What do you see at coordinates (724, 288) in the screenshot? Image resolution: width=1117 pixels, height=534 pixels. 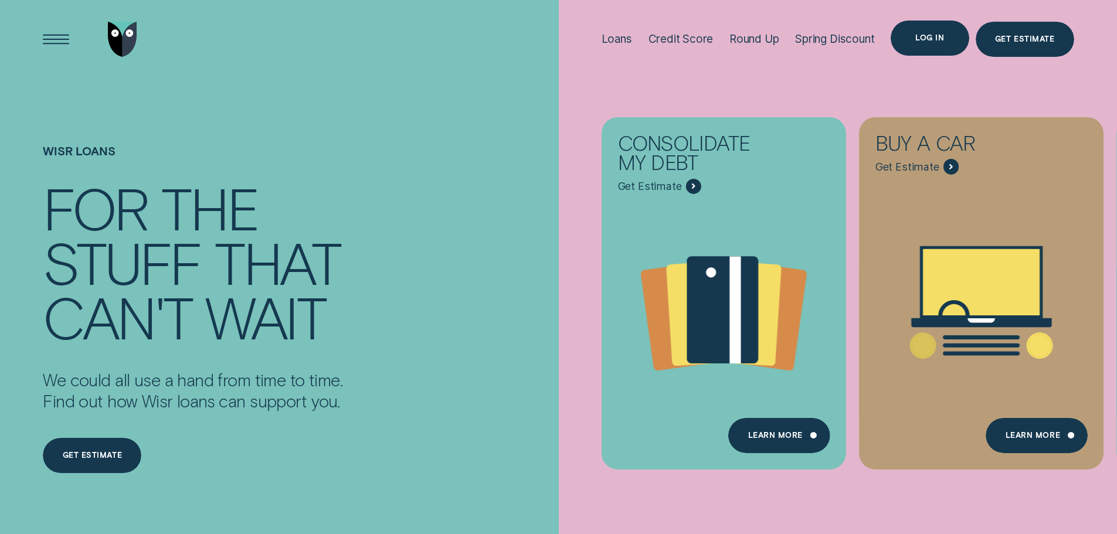 I see `a: Consolidate my debt - Learn more` at bounding box center [724, 288].